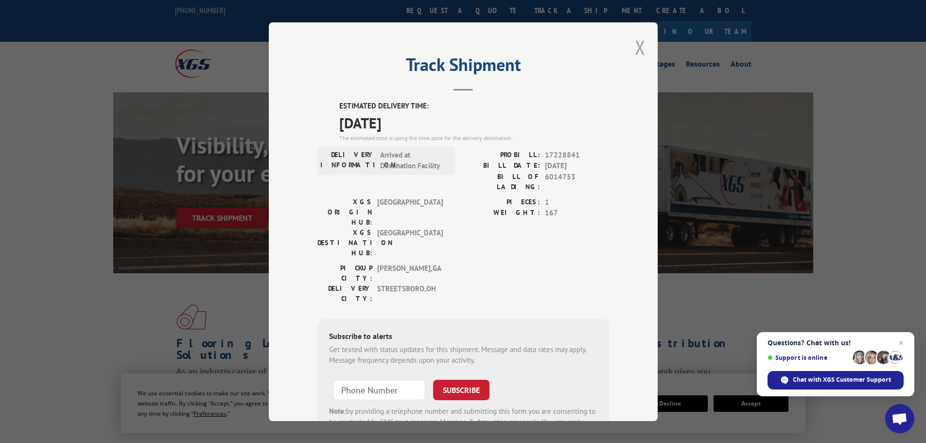  Describe the element at coordinates (337, 410) in the screenshot. I see `strong: Note:` at that location.